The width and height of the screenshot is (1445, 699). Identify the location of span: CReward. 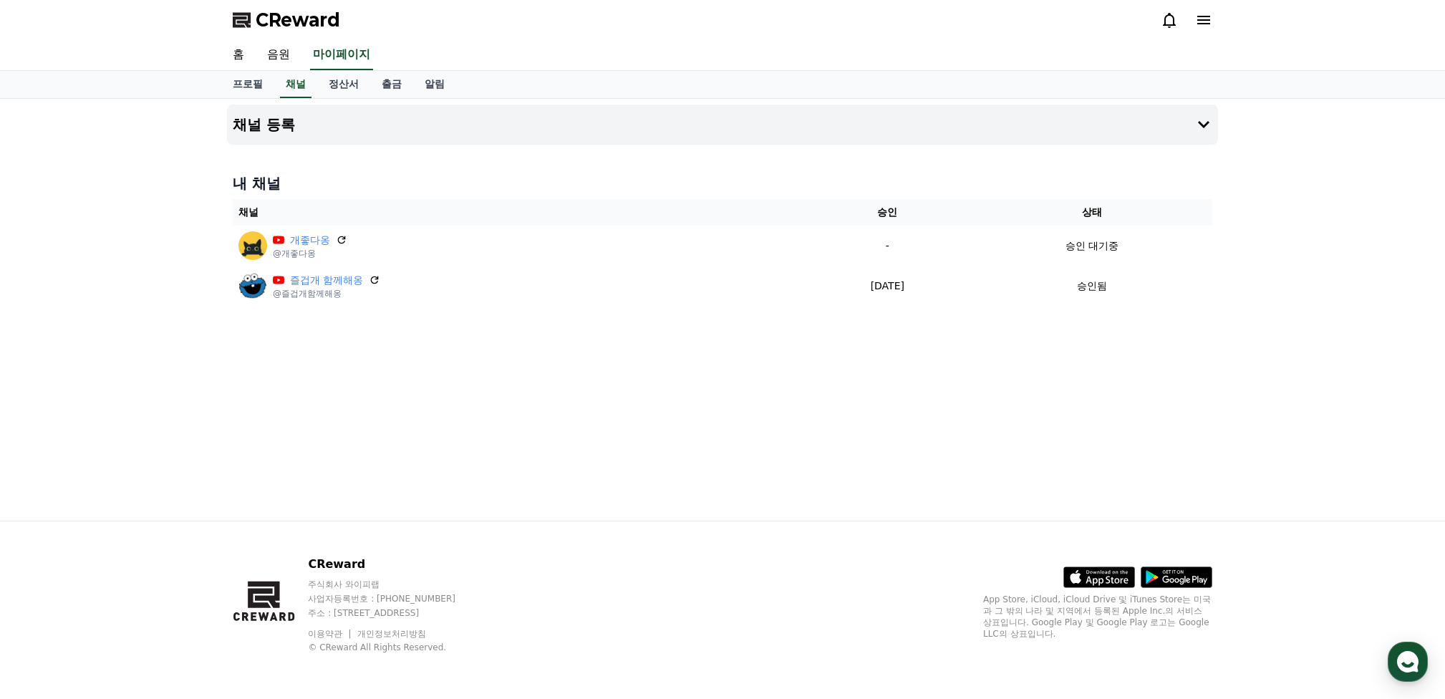
(298, 20).